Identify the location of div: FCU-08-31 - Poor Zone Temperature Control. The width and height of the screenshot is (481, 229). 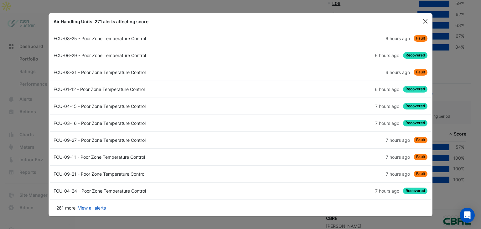
(145, 72).